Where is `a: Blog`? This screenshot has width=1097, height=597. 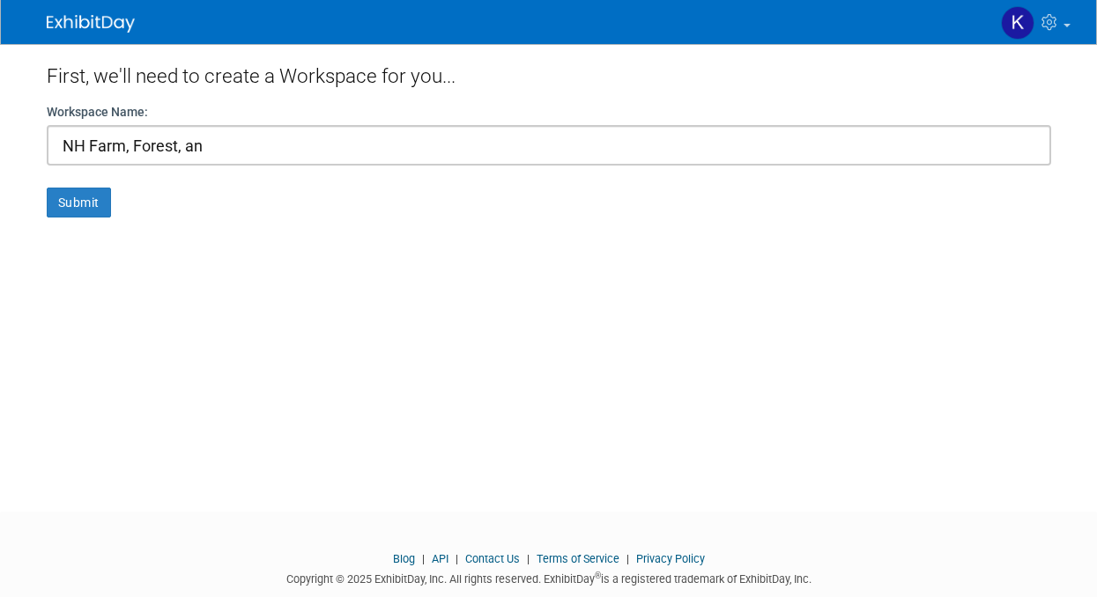 a: Blog is located at coordinates (403, 559).